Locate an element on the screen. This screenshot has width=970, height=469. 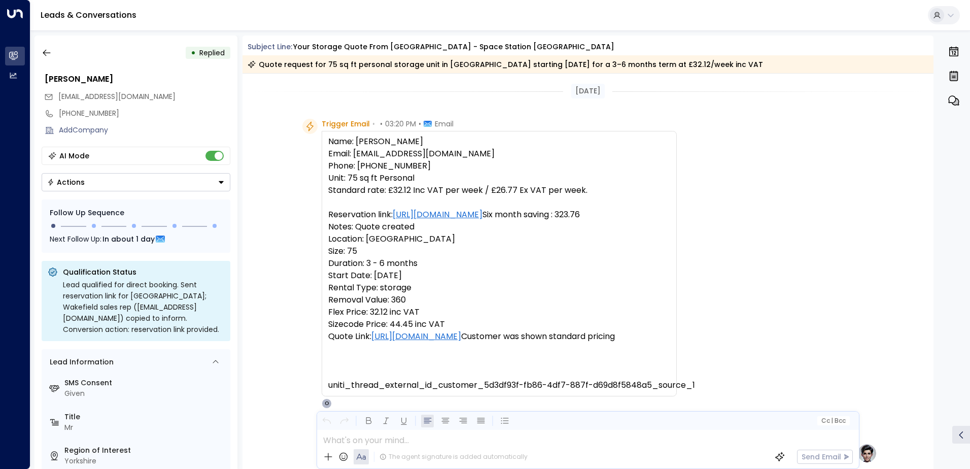
span: 03:20 PM is located at coordinates (400, 124).